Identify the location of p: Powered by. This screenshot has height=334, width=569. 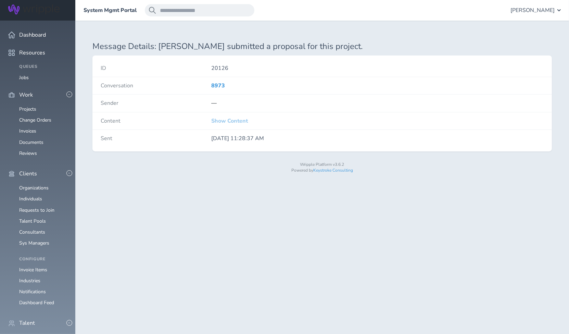
(322, 170).